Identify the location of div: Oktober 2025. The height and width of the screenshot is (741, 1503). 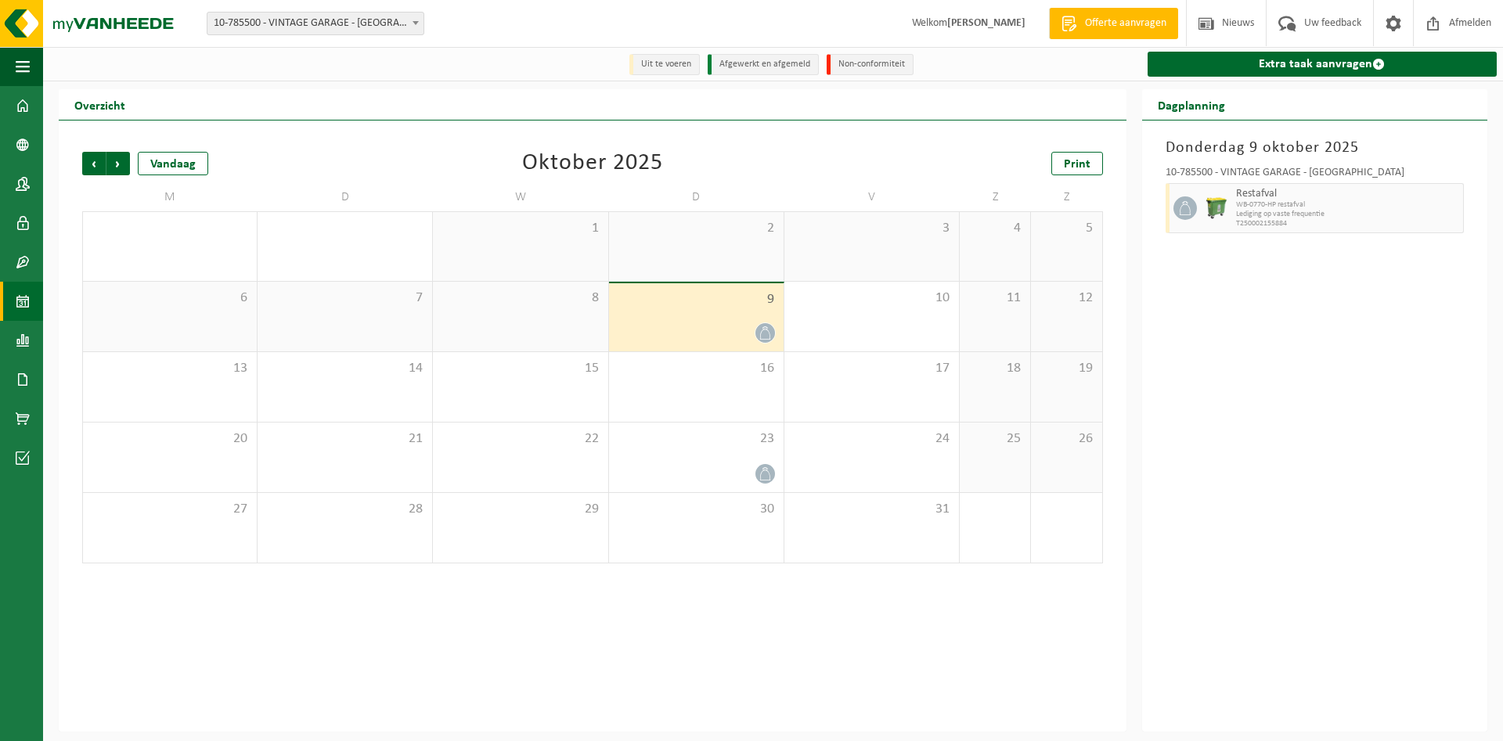
(593, 164).